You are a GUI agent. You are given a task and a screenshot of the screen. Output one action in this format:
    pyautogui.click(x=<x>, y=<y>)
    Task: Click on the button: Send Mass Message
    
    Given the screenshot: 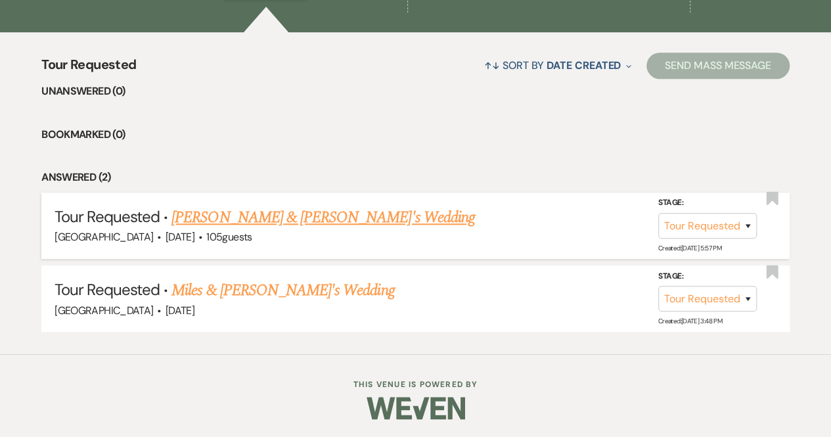 What is the action you would take?
    pyautogui.click(x=718, y=66)
    